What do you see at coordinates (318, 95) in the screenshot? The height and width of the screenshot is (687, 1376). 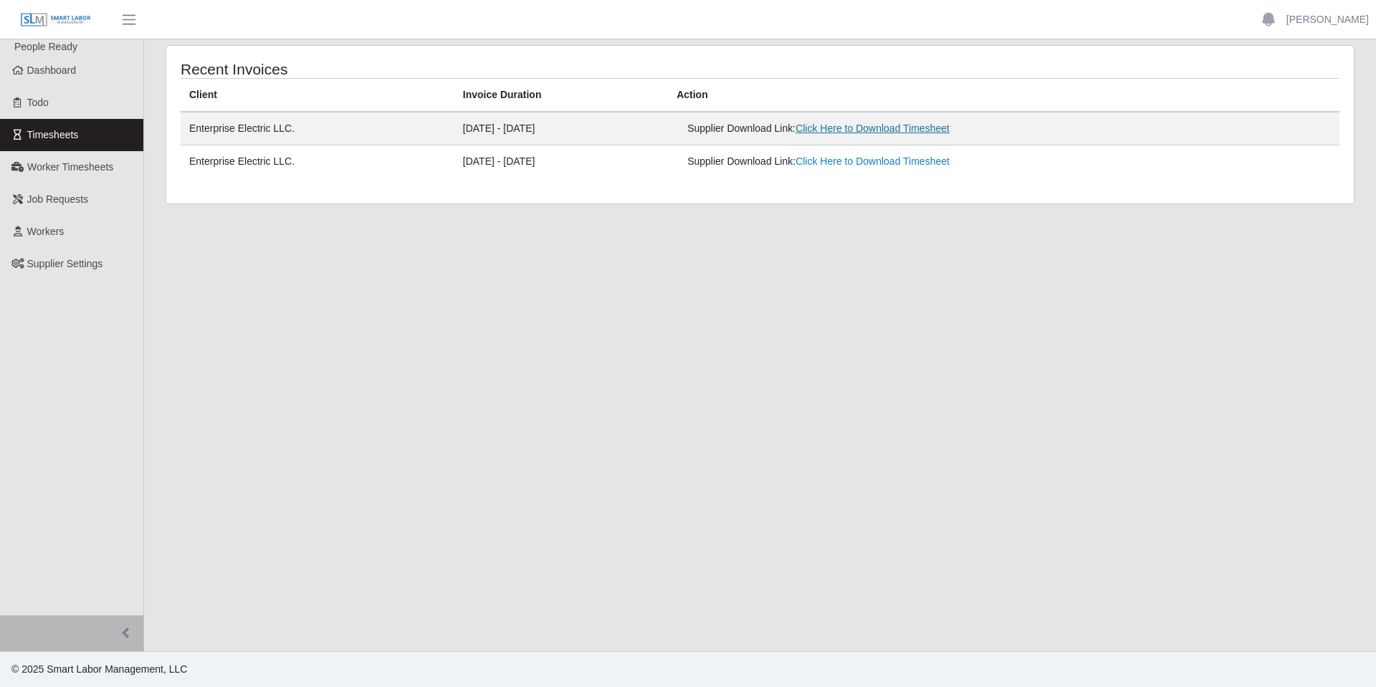 I see `th: Client` at bounding box center [318, 95].